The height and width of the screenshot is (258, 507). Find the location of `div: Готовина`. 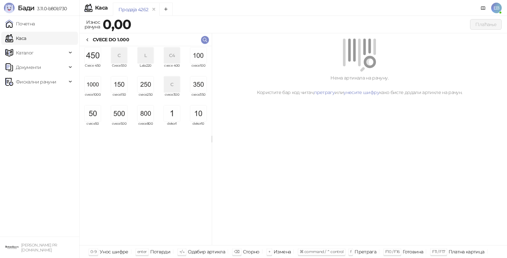

div: Готовина is located at coordinates (413, 252).